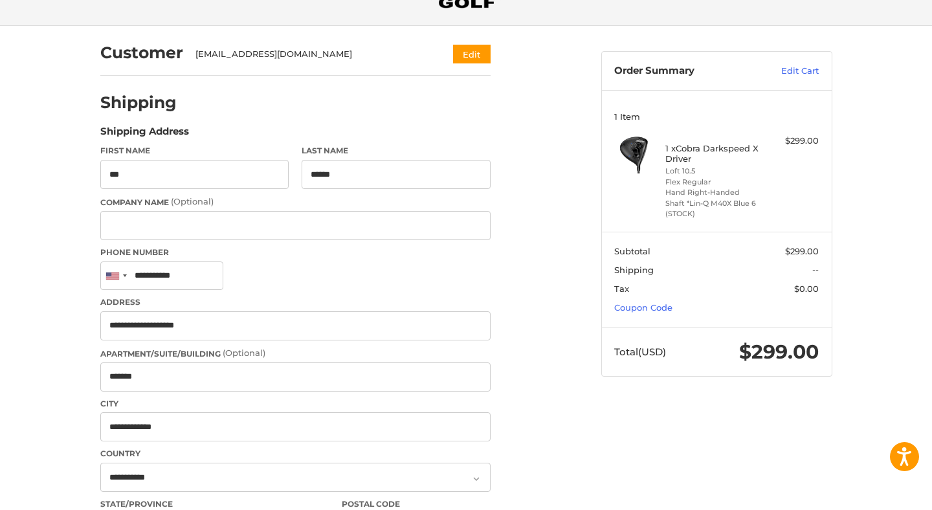 This screenshot has width=932, height=510. What do you see at coordinates (715, 192) in the screenshot?
I see `li: Hand Right-Handed` at bounding box center [715, 192].